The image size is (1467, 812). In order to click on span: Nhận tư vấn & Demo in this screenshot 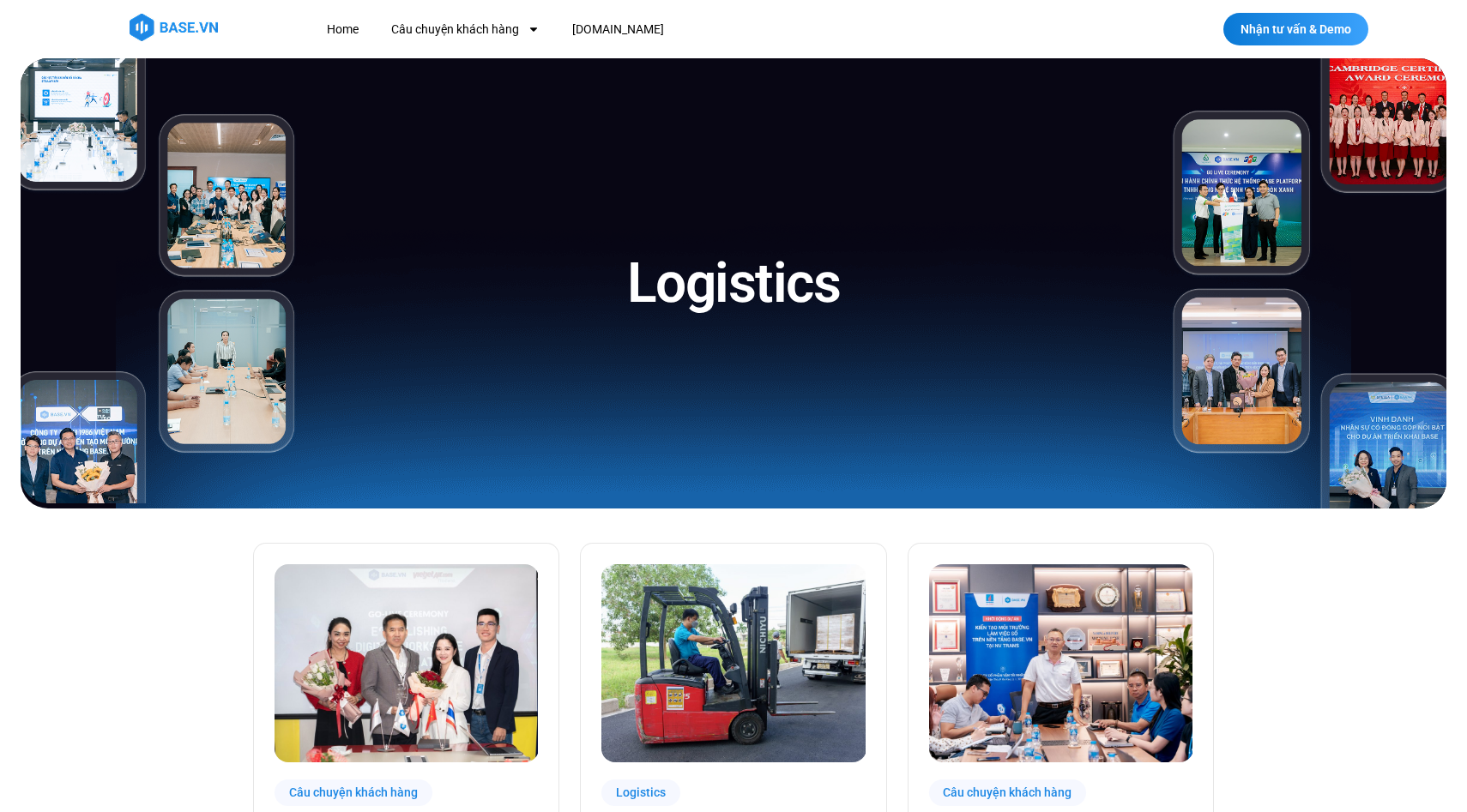, I will do `click(1295, 29)`.